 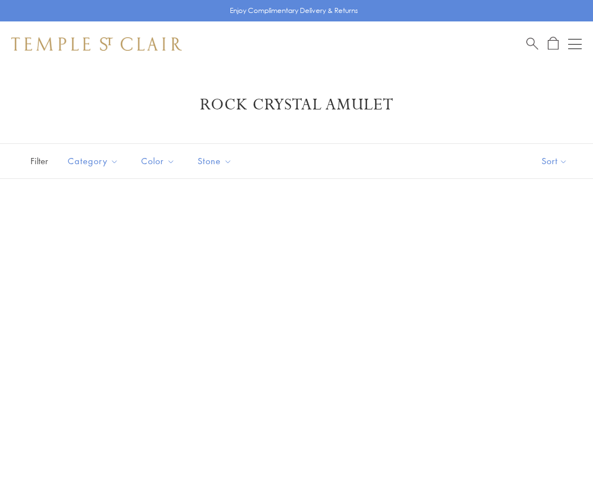 What do you see at coordinates (532, 43) in the screenshot?
I see `a: Search` at bounding box center [532, 43].